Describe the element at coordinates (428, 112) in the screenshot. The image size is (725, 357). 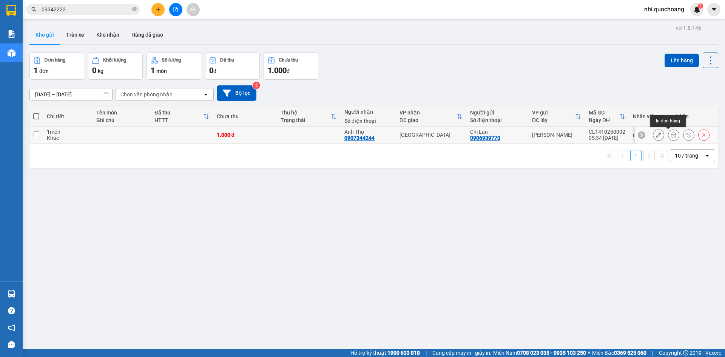
I see `div: VP nhận` at that location.